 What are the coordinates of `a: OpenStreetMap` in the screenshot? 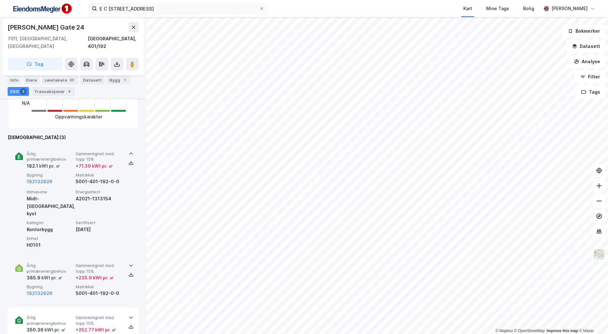 It's located at (529, 331).